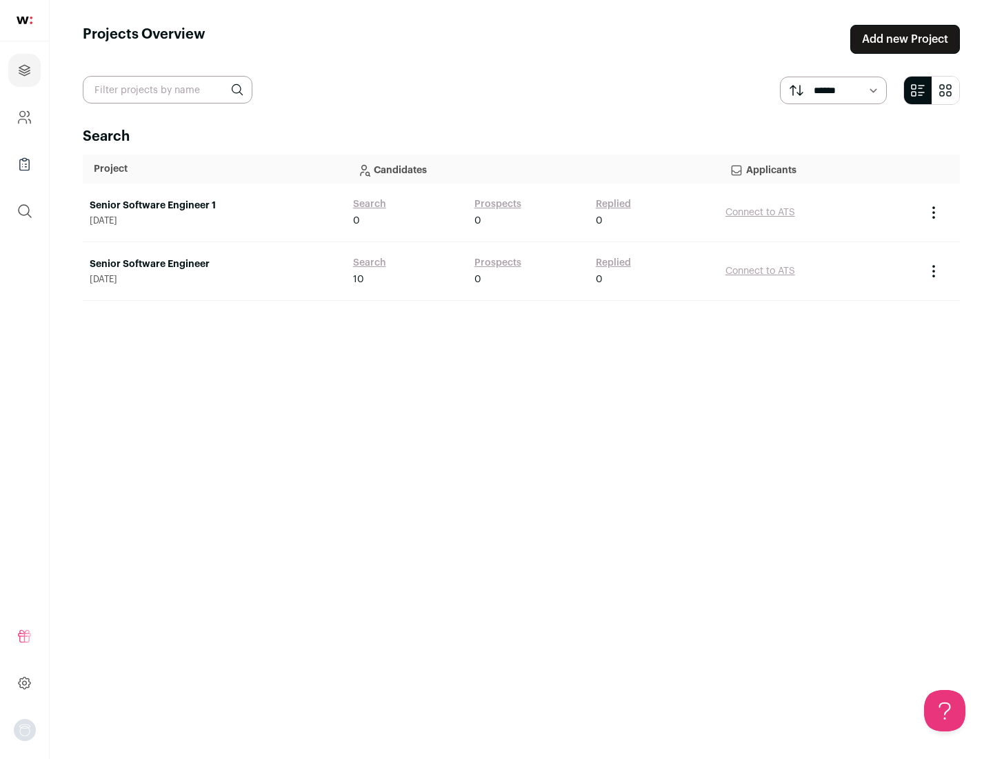 The height and width of the screenshot is (759, 993). Describe the element at coordinates (215, 169) in the screenshot. I see `p: Project` at that location.